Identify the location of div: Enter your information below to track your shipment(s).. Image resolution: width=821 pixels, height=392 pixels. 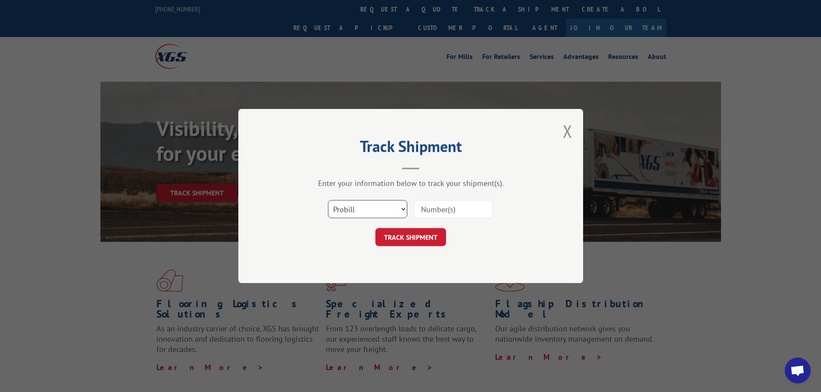
(411, 183).